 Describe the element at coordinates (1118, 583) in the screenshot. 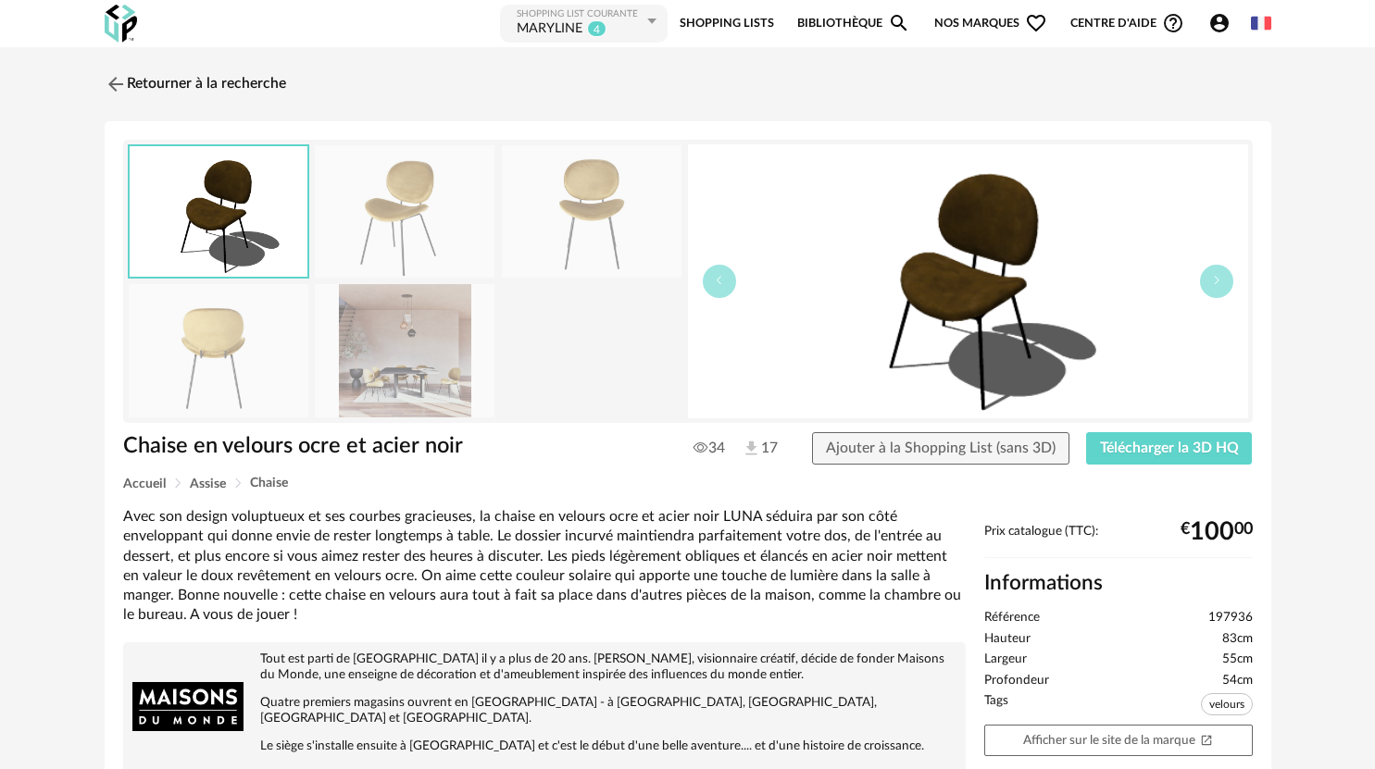

I see `h2: Informations` at that location.